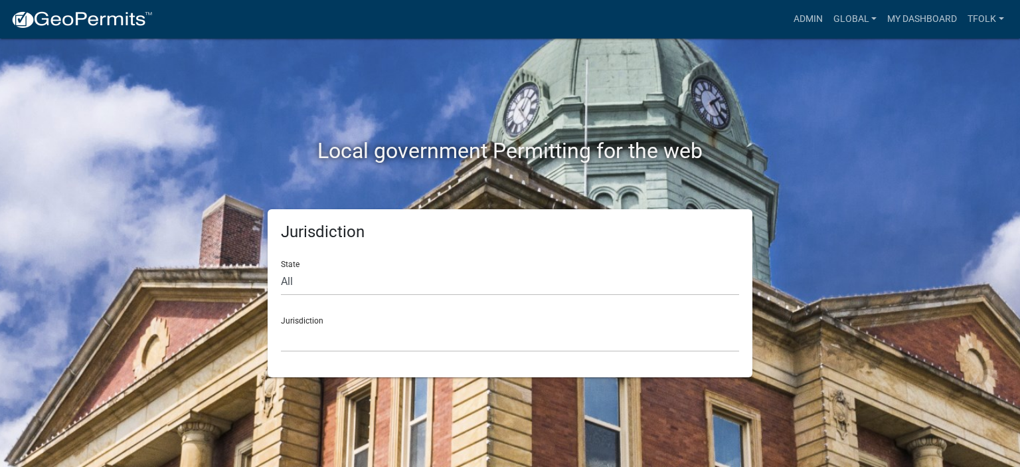 Image resolution: width=1020 pixels, height=467 pixels. What do you see at coordinates (855, 19) in the screenshot?
I see `a: Global` at bounding box center [855, 19].